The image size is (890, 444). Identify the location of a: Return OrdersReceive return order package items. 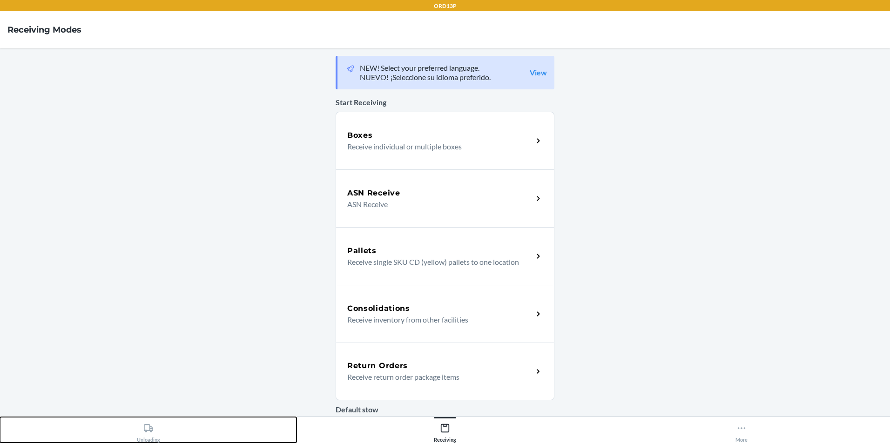
(445, 371).